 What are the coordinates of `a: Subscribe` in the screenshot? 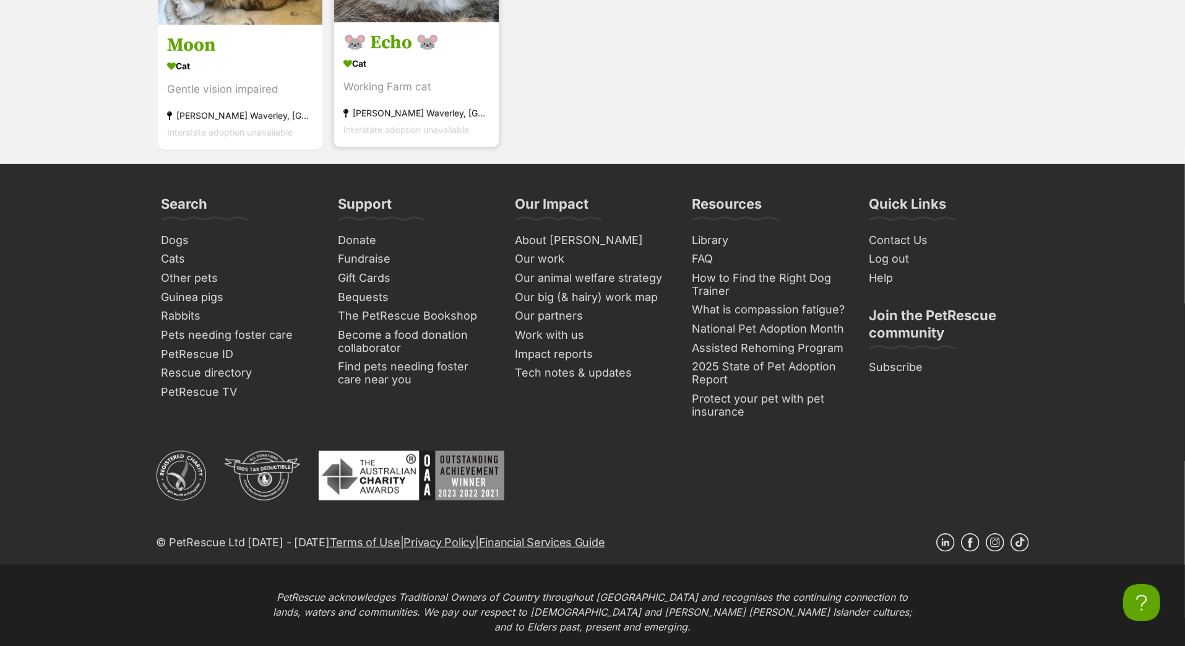 It's located at (947, 367).